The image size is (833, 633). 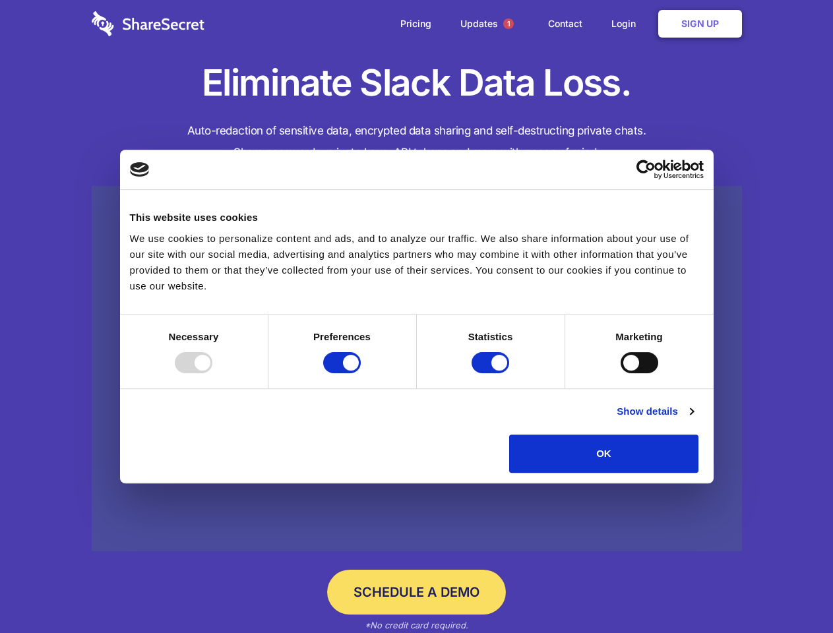 What do you see at coordinates (417, 142) in the screenshot?
I see `h4: Auto-redaction of sensitive data, encrypted data sharing and self-destructing private chats. Shar...` at bounding box center [417, 142].